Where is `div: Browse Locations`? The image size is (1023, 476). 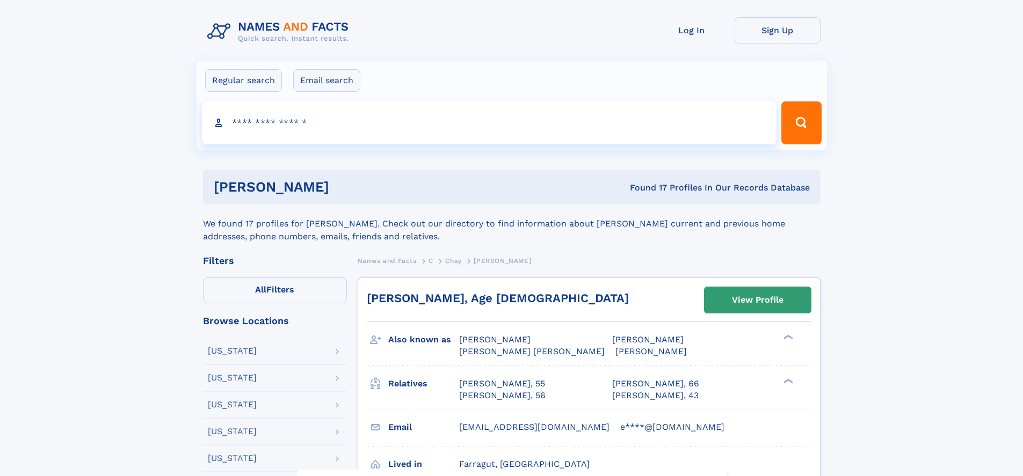 div: Browse Locations is located at coordinates (275, 321).